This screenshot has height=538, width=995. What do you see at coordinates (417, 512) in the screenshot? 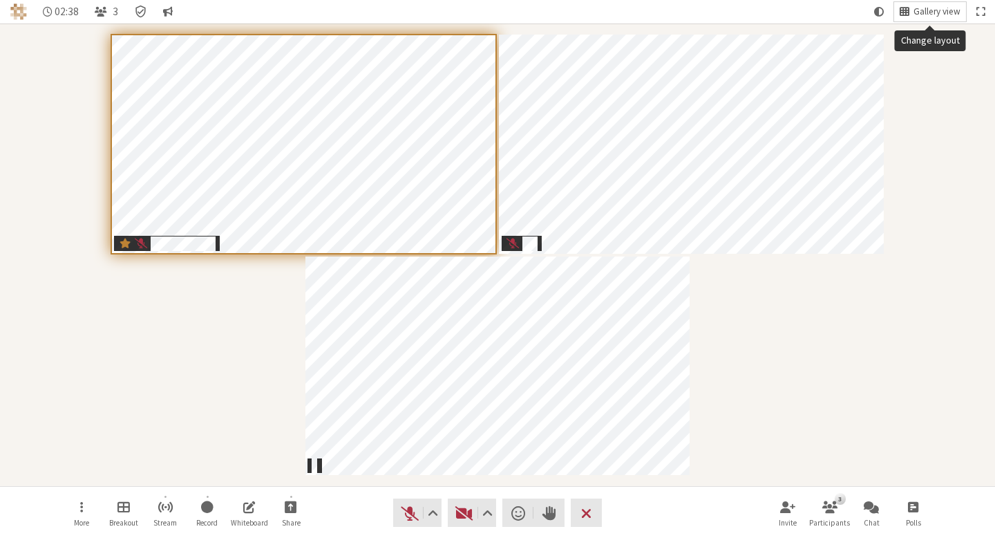
I see `button: Unmute (⌘+Shift+A)` at bounding box center [417, 512].